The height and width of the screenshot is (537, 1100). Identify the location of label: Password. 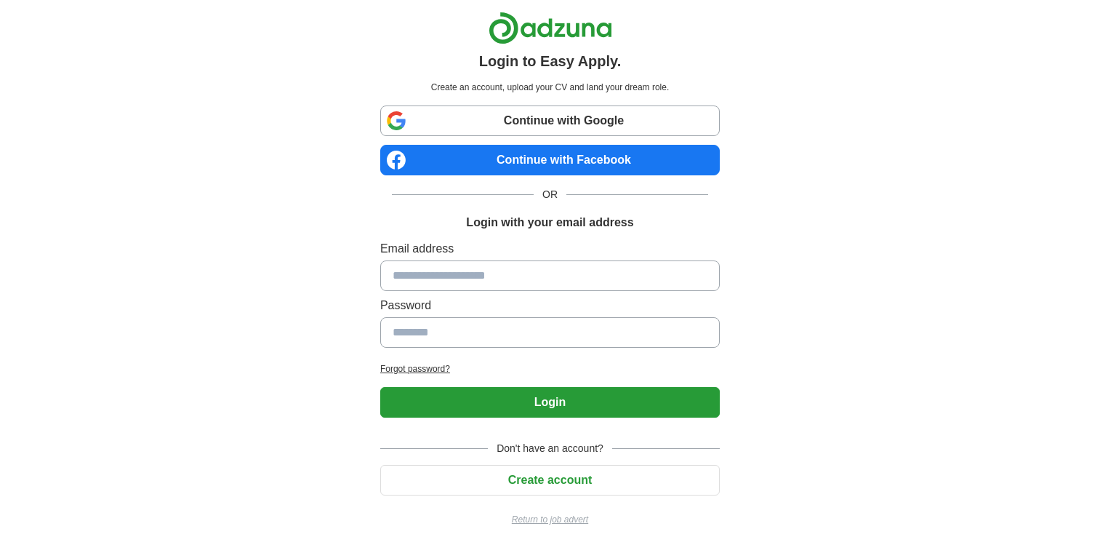
(550, 305).